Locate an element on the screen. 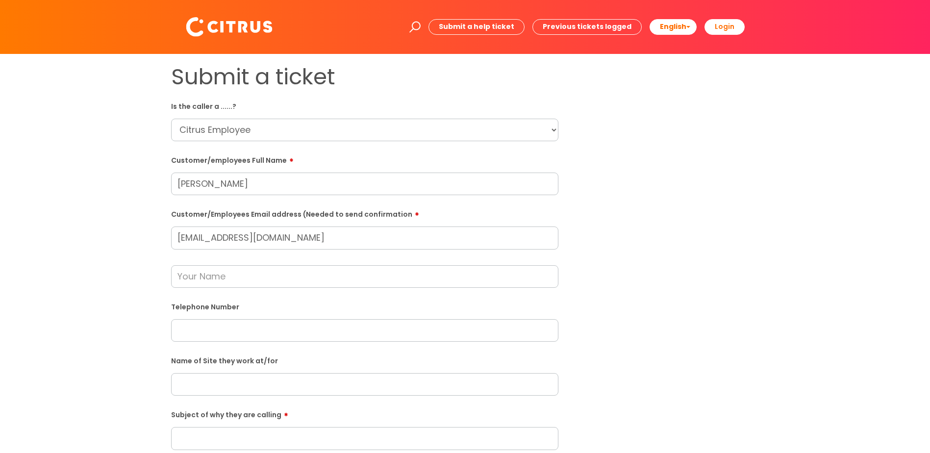  input: Your Name is located at coordinates (365, 277).